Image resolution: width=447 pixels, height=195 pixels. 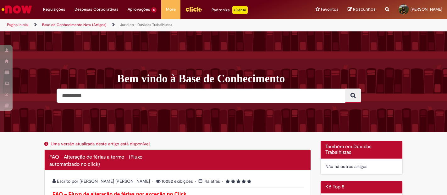 I want to click on input: Pesquisar, so click(x=201, y=96).